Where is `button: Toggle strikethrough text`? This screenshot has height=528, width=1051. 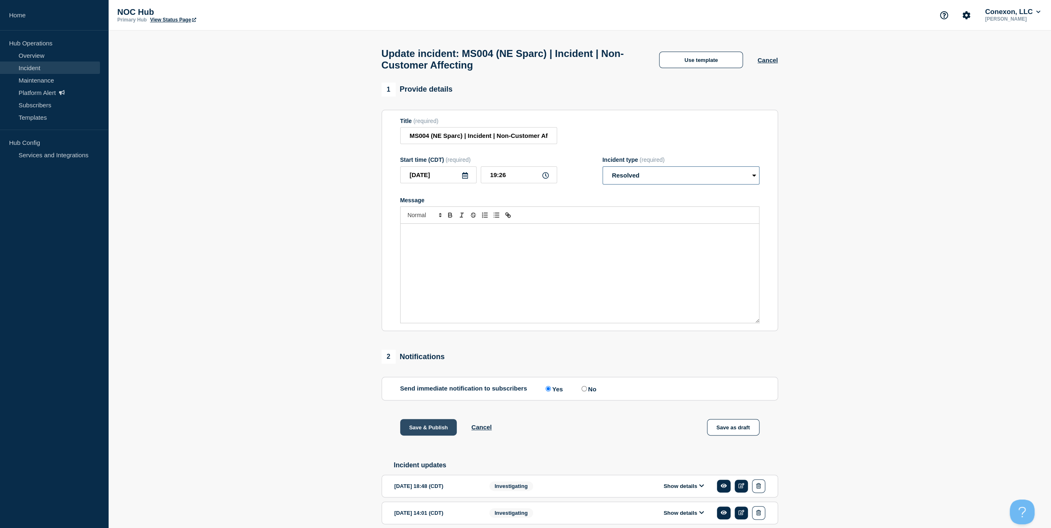 button: Toggle strikethrough text is located at coordinates (473, 215).